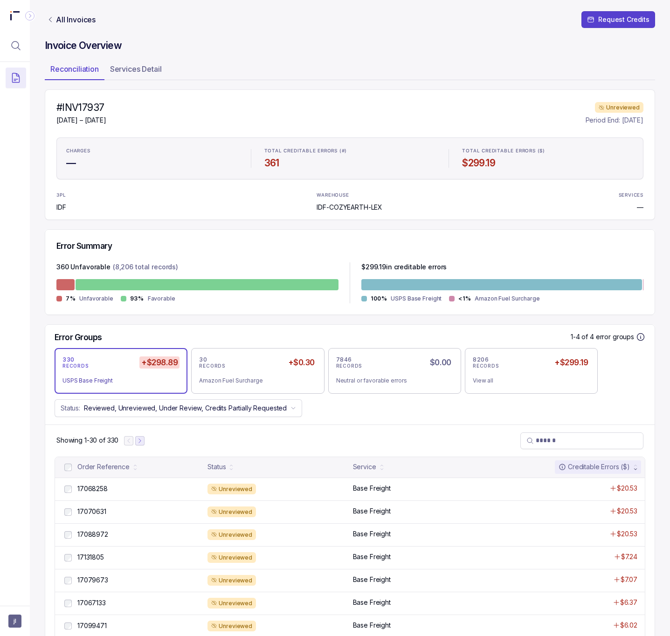 The height and width of the screenshot is (636, 670). Describe the element at coordinates (628, 625) in the screenshot. I see `p: $6.02` at that location.